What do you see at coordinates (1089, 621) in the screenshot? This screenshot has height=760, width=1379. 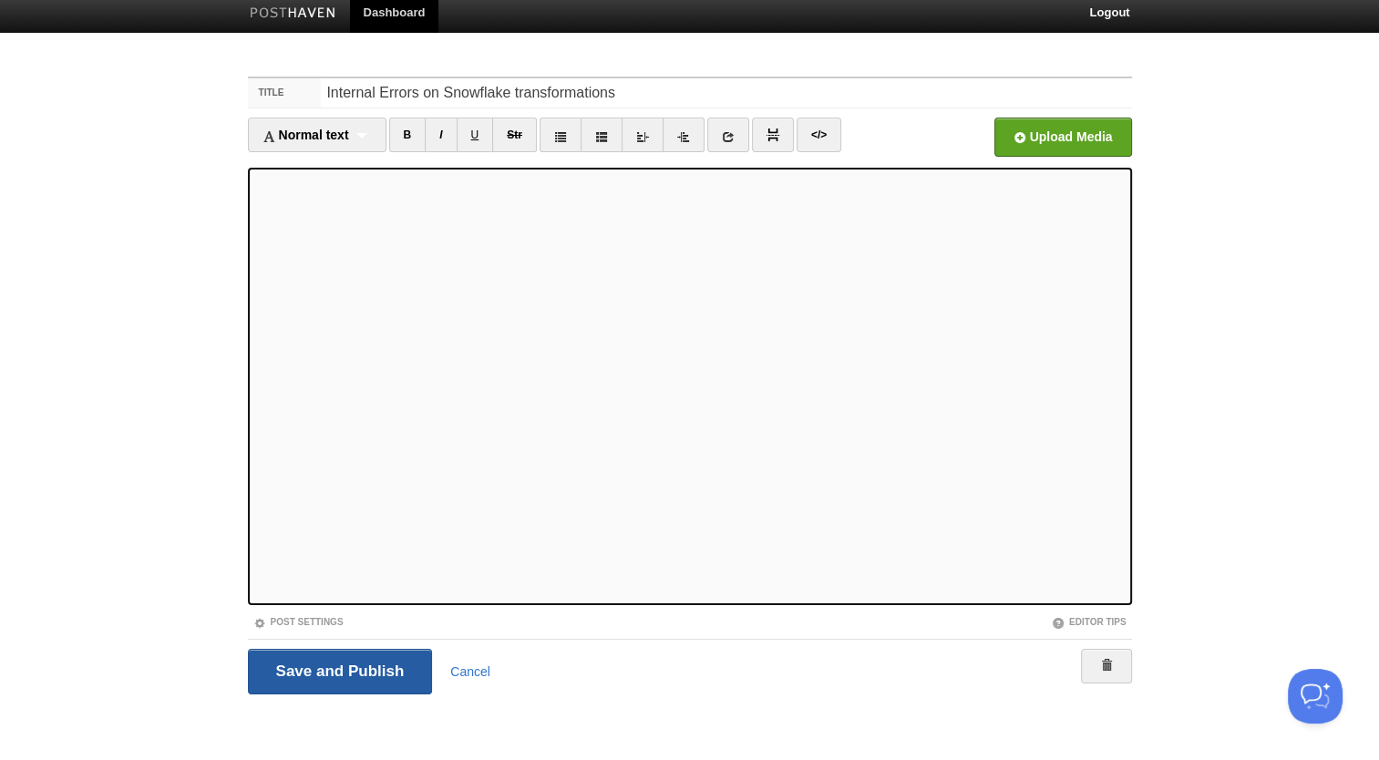 I see `a: Editor Tips` at bounding box center [1089, 621].